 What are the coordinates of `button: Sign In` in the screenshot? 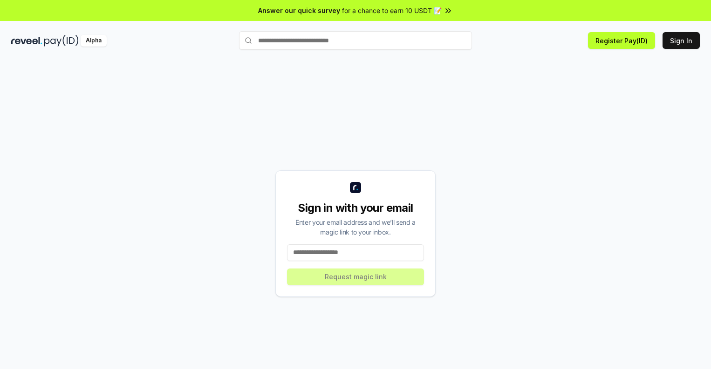 It's located at (681, 41).